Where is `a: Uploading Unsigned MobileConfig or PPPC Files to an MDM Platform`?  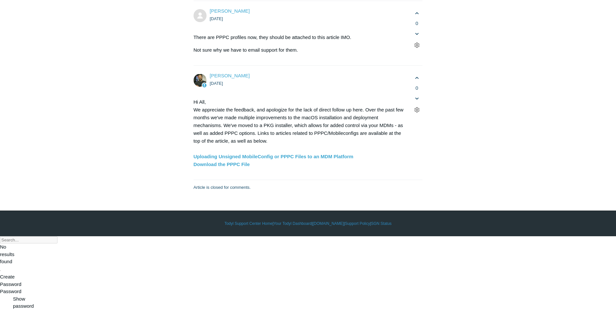 a: Uploading Unsigned MobileConfig or PPPC Files to an MDM Platform is located at coordinates (274, 156).